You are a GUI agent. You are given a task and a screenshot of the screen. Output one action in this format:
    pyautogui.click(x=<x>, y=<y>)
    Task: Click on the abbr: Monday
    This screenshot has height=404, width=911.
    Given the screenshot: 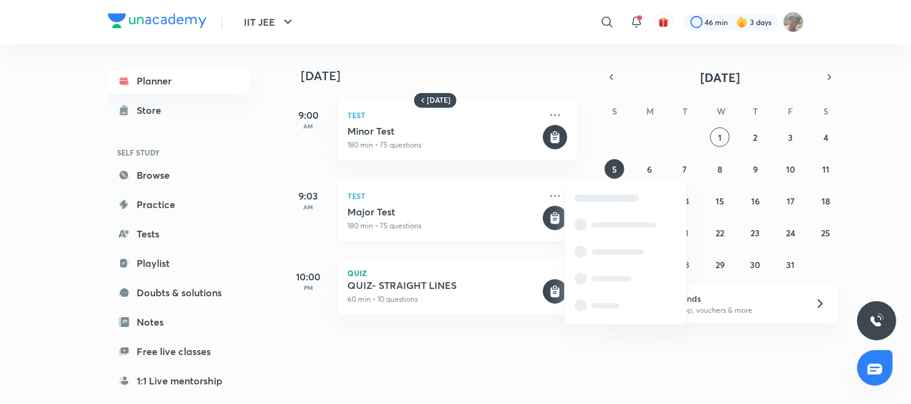 What is the action you would take?
    pyautogui.click(x=651, y=111)
    